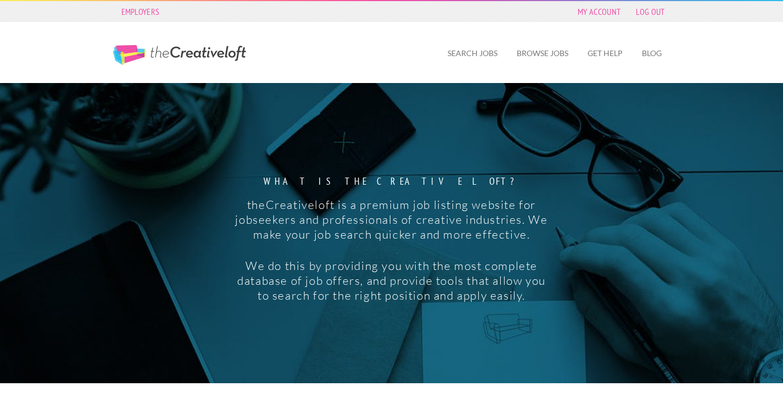 The width and height of the screenshot is (783, 414). Describe the element at coordinates (650, 12) in the screenshot. I see `a: Log Out` at that location.